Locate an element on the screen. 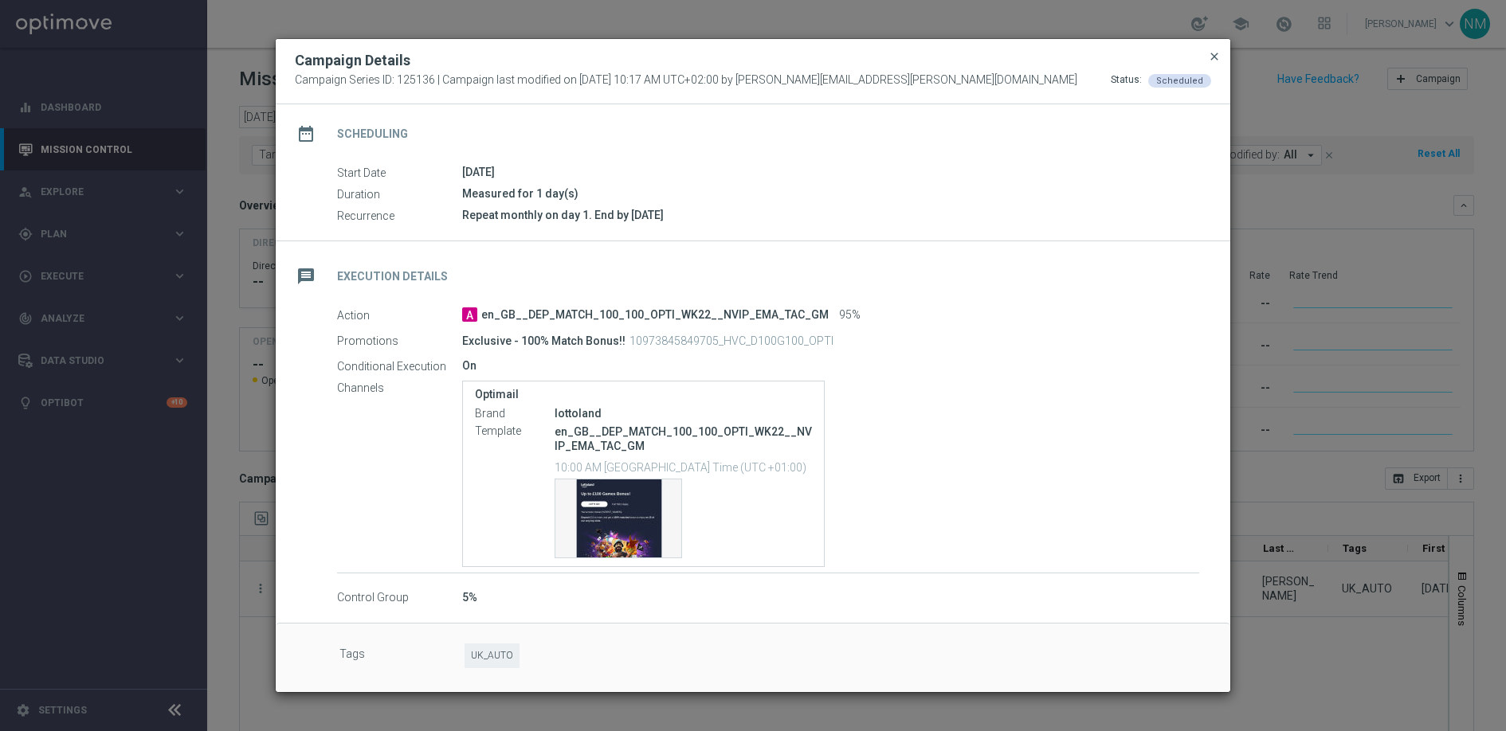  label: Channels is located at coordinates (399, 388).